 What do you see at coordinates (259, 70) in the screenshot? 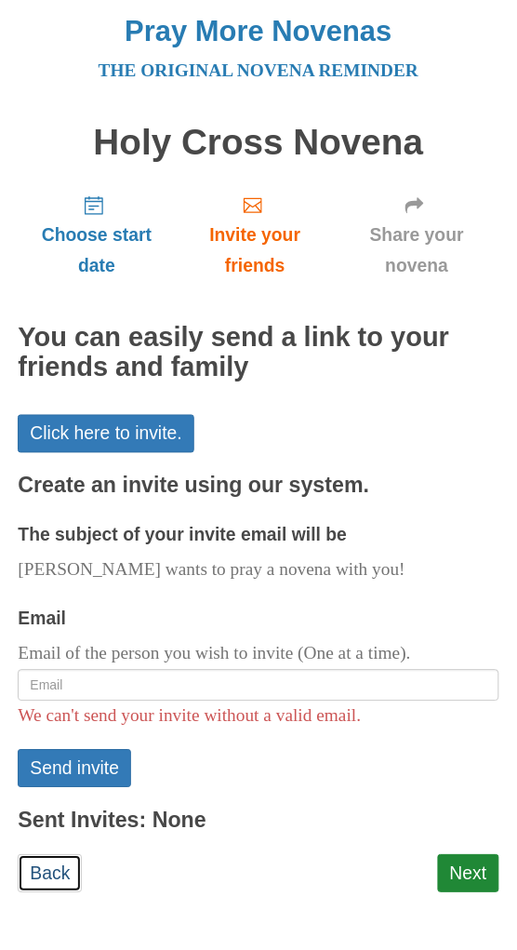
I see `a: The original novena reminder` at bounding box center [259, 70].